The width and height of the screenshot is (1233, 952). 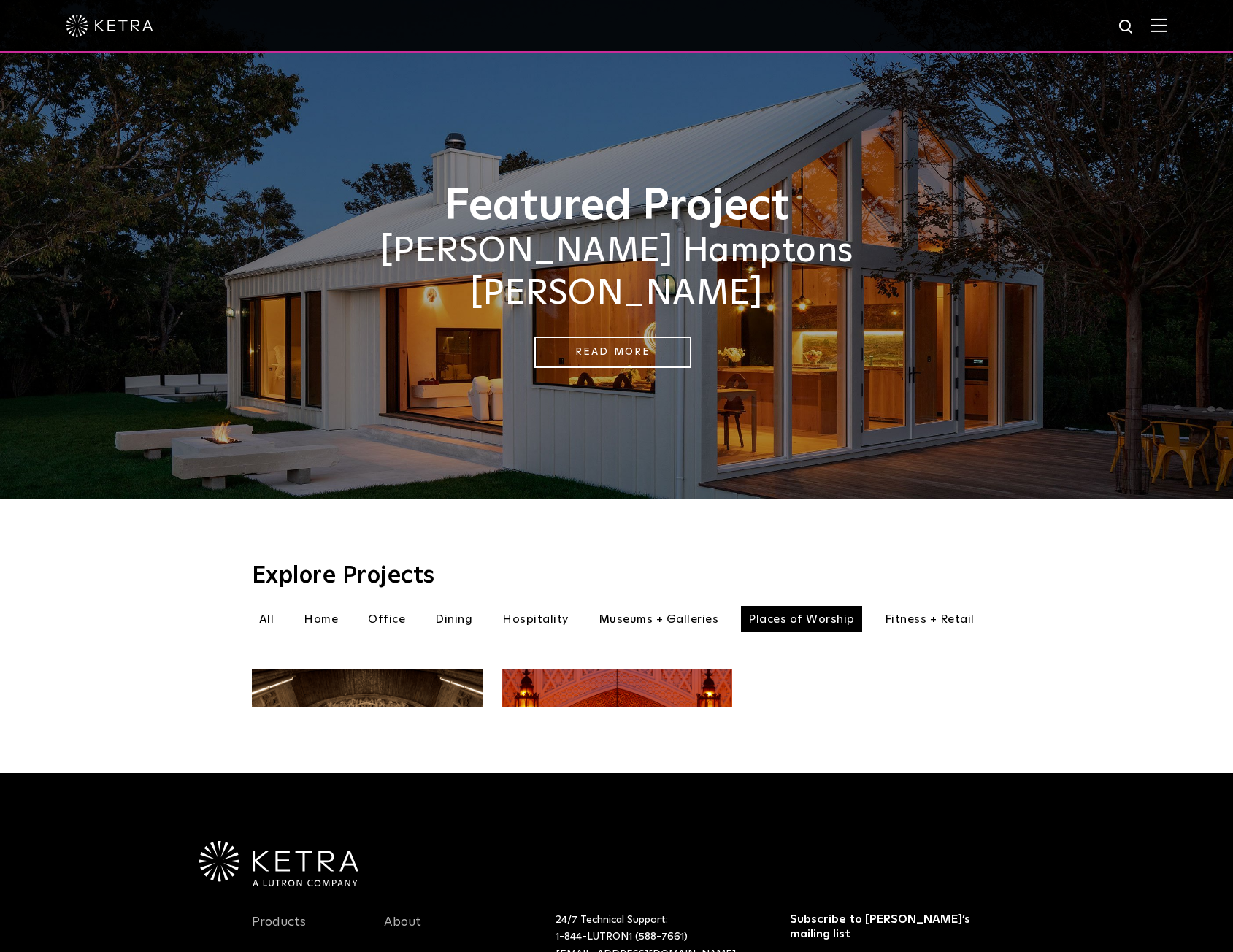 I want to click on li: Places of Worship, so click(x=801, y=619).